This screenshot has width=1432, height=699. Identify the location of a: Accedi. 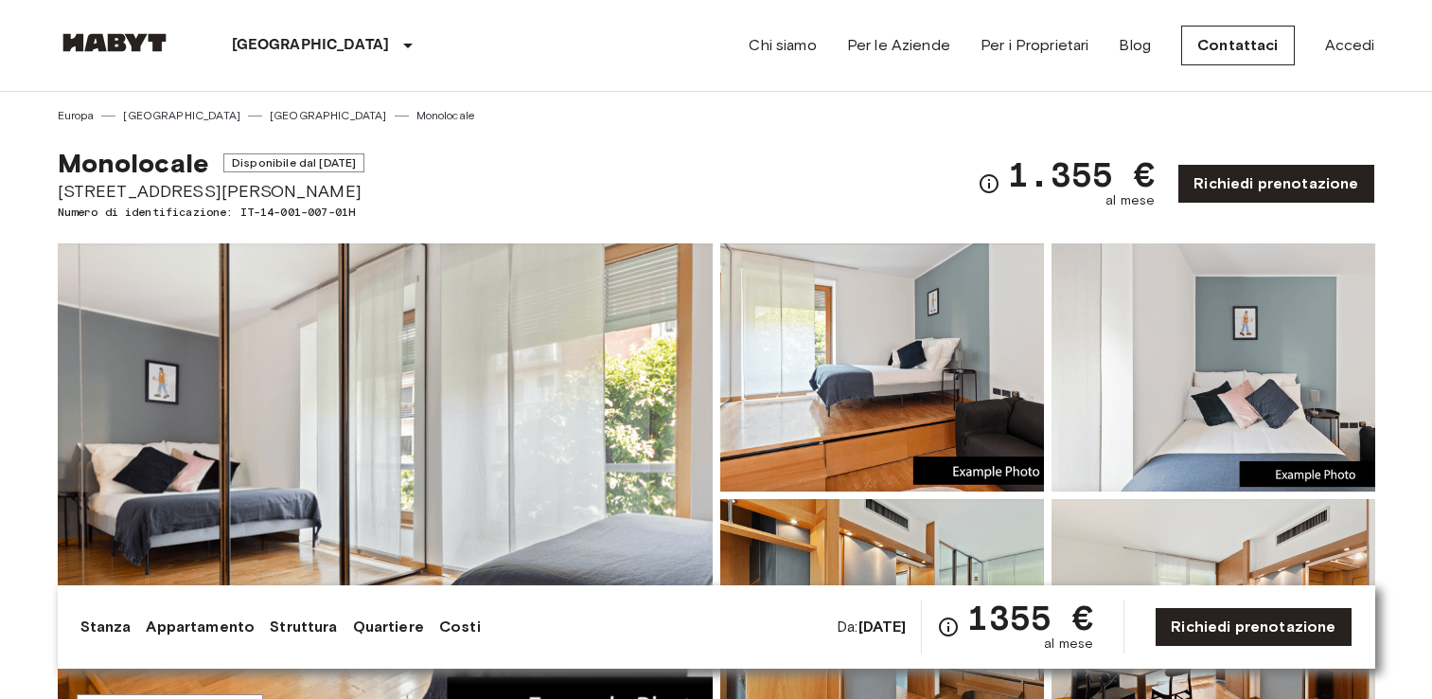
(1350, 45).